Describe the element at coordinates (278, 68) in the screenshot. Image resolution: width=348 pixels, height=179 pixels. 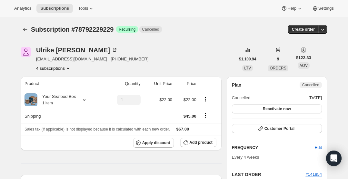
I see `span: ORDERS` at that location.